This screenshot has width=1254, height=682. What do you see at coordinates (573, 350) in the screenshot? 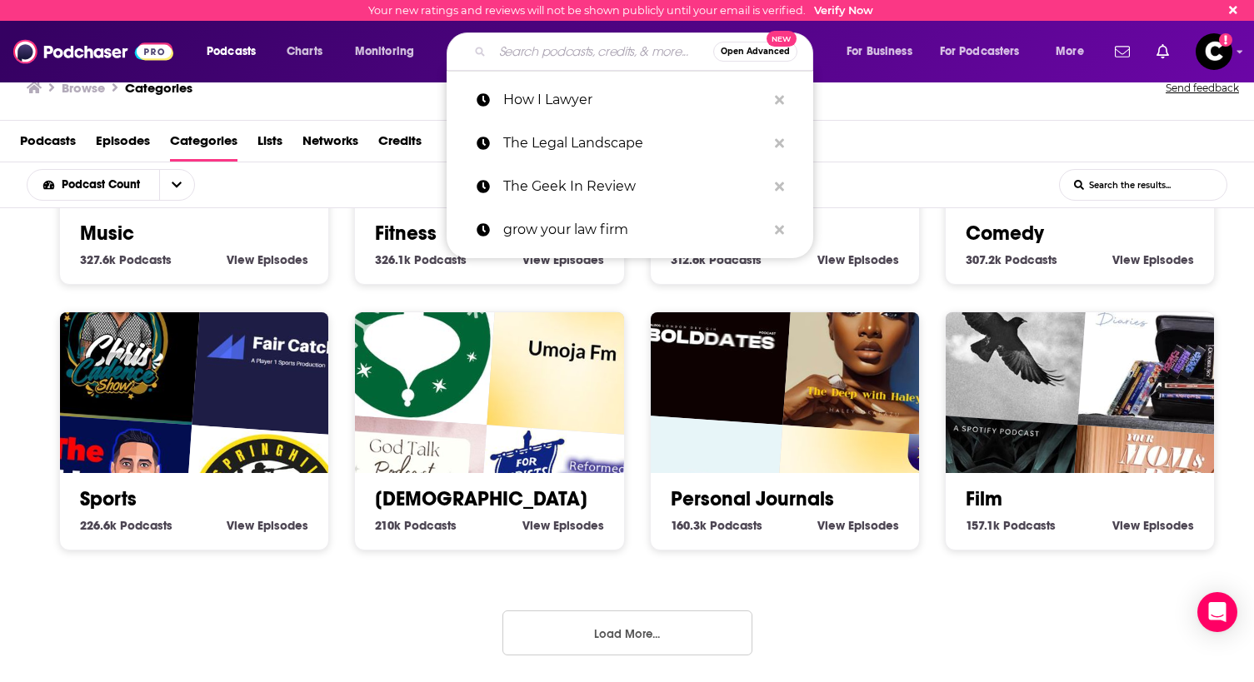
I see `div: Umoja Fm` at bounding box center [573, 350].